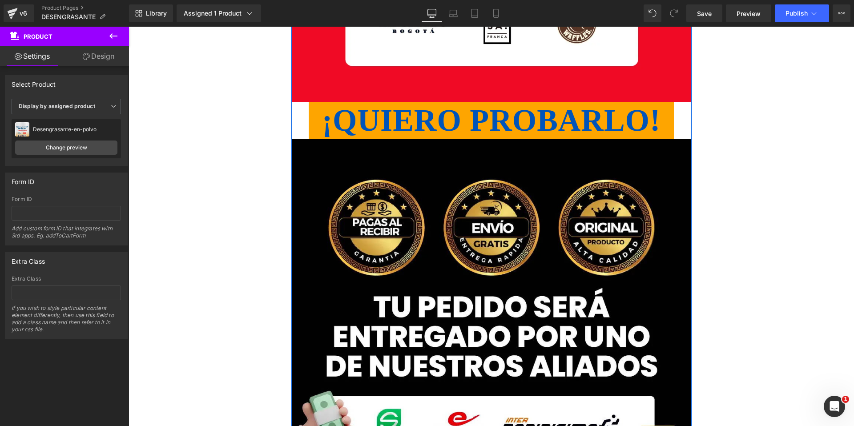 Image resolution: width=854 pixels, height=426 pixels. Describe the element at coordinates (704, 13) in the screenshot. I see `span: Save` at that location.